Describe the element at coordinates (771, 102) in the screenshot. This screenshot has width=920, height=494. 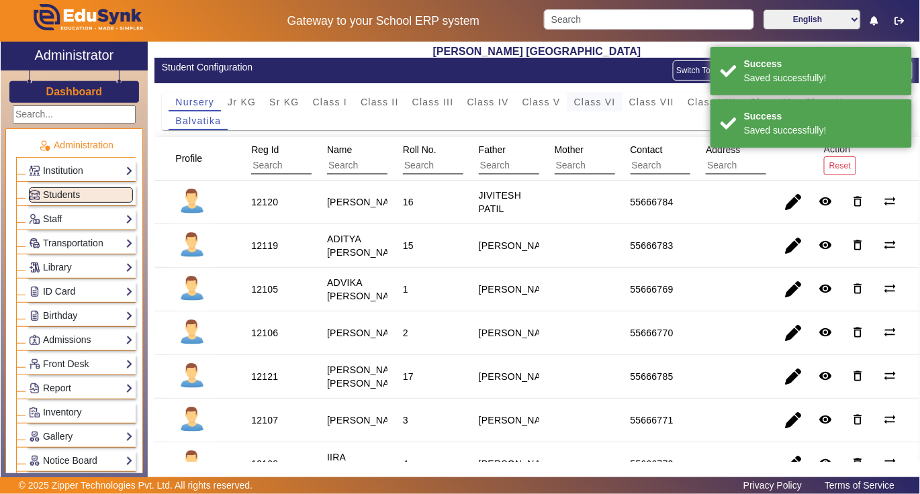
I see `span: Class IX` at that location.